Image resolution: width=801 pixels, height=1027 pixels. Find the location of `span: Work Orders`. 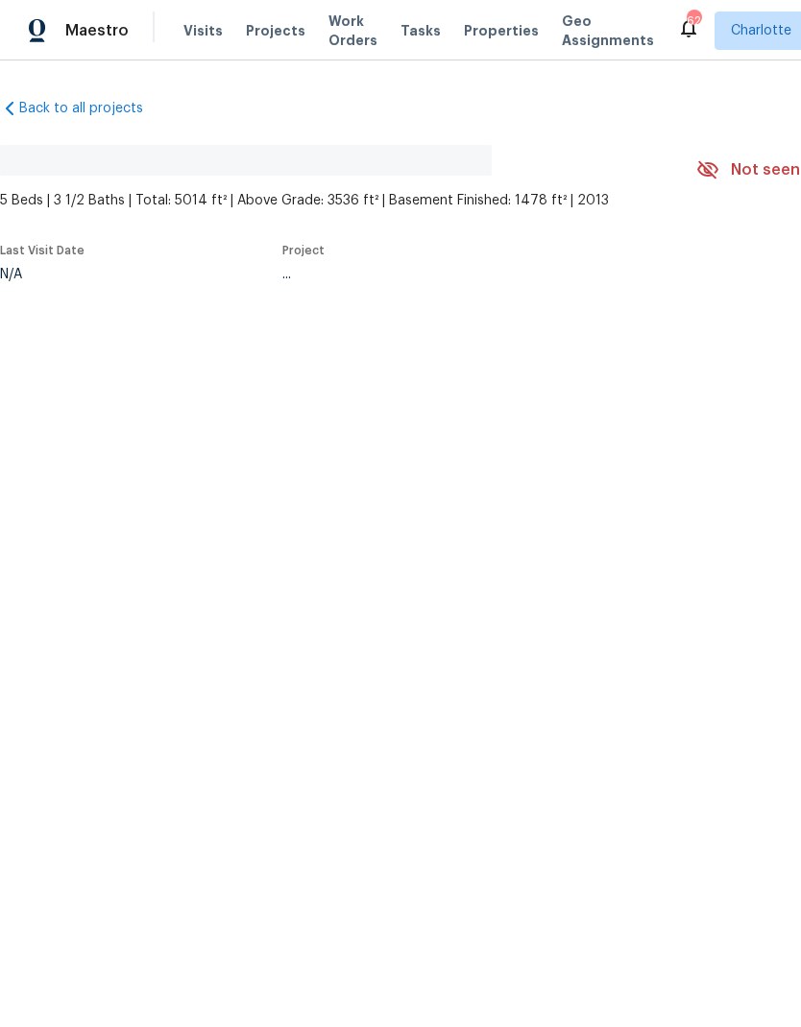

span: Work Orders is located at coordinates (352, 31).